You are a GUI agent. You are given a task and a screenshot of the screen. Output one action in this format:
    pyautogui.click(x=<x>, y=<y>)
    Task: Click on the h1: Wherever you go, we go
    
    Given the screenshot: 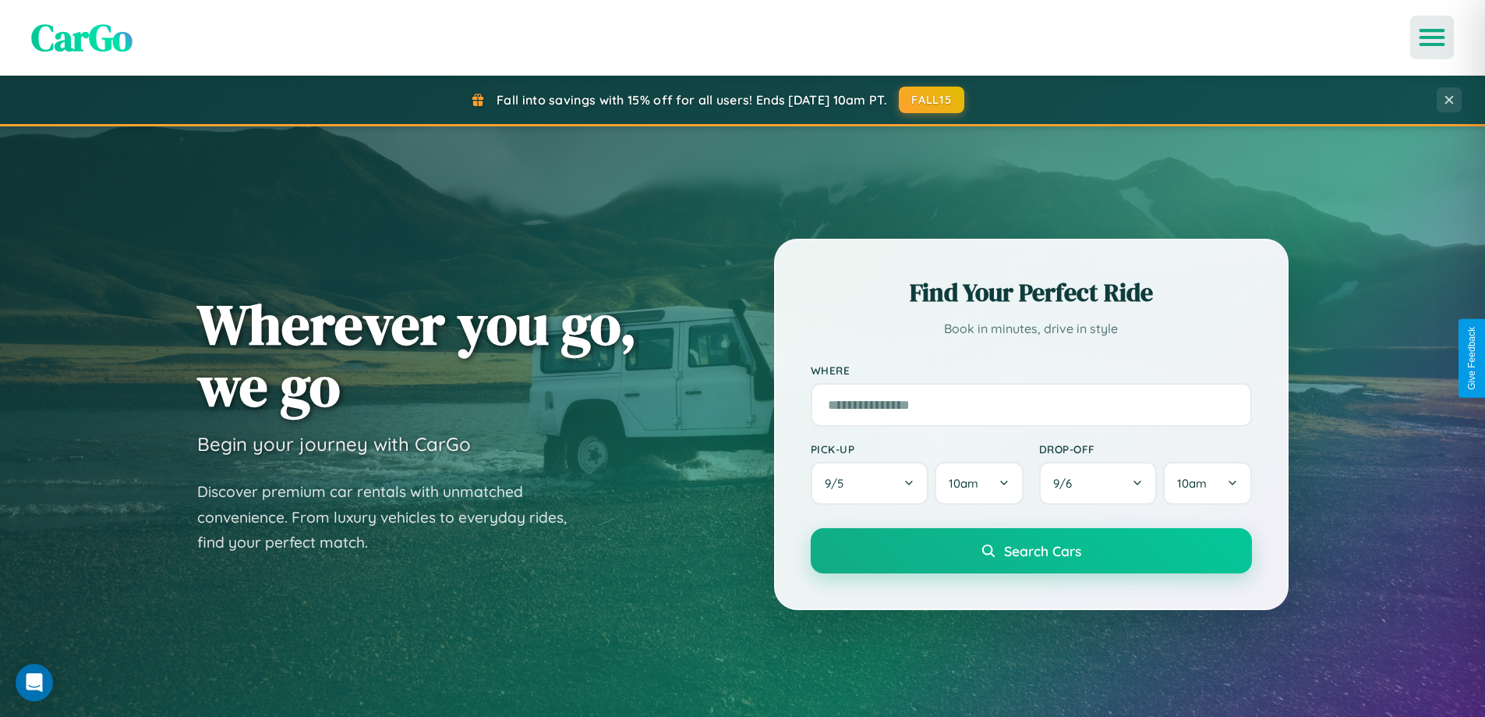 What is the action you would take?
    pyautogui.click(x=417, y=355)
    